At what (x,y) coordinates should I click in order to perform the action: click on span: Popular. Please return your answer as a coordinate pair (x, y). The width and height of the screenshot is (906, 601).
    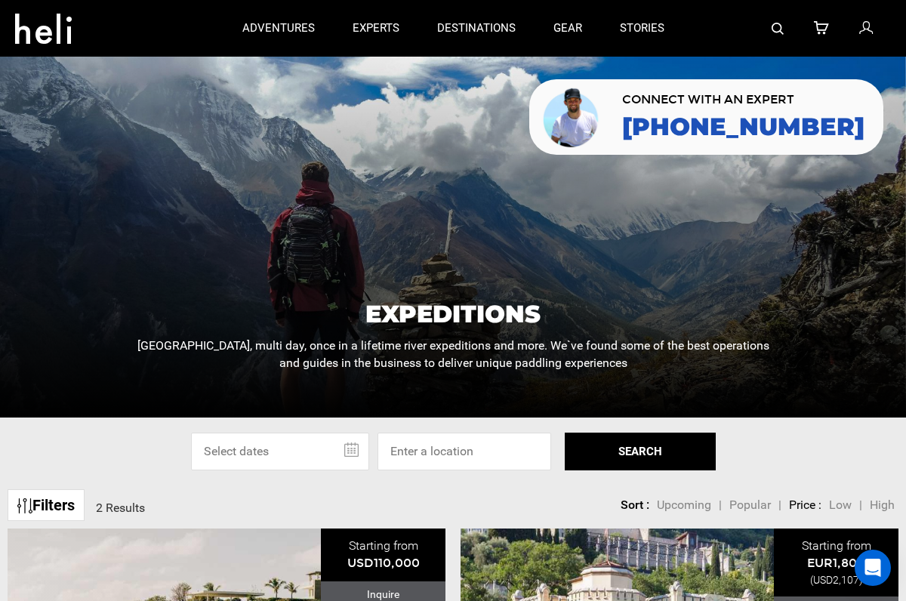
    Looking at the image, I should click on (750, 504).